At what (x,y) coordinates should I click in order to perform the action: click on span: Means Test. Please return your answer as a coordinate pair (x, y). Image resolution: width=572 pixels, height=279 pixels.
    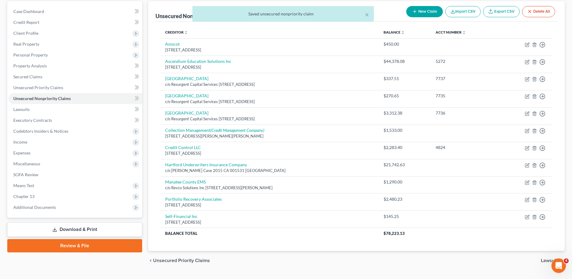
    Looking at the image, I should click on (24, 186).